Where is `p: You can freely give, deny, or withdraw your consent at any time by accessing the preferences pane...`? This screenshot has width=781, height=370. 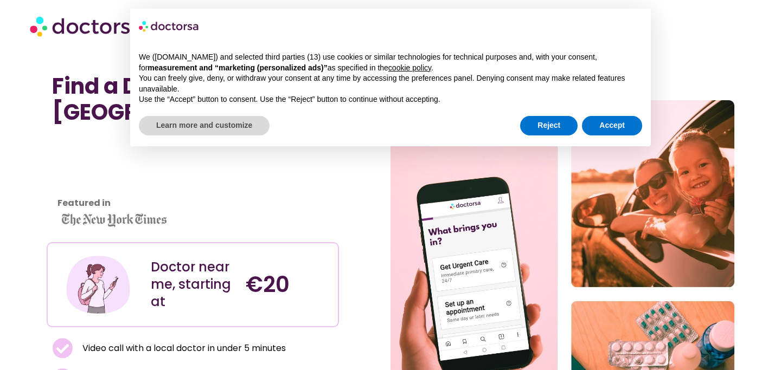
p: You can freely give, deny, or withdraw your consent at any time by accessing the preferences pane... is located at coordinates (390, 83).